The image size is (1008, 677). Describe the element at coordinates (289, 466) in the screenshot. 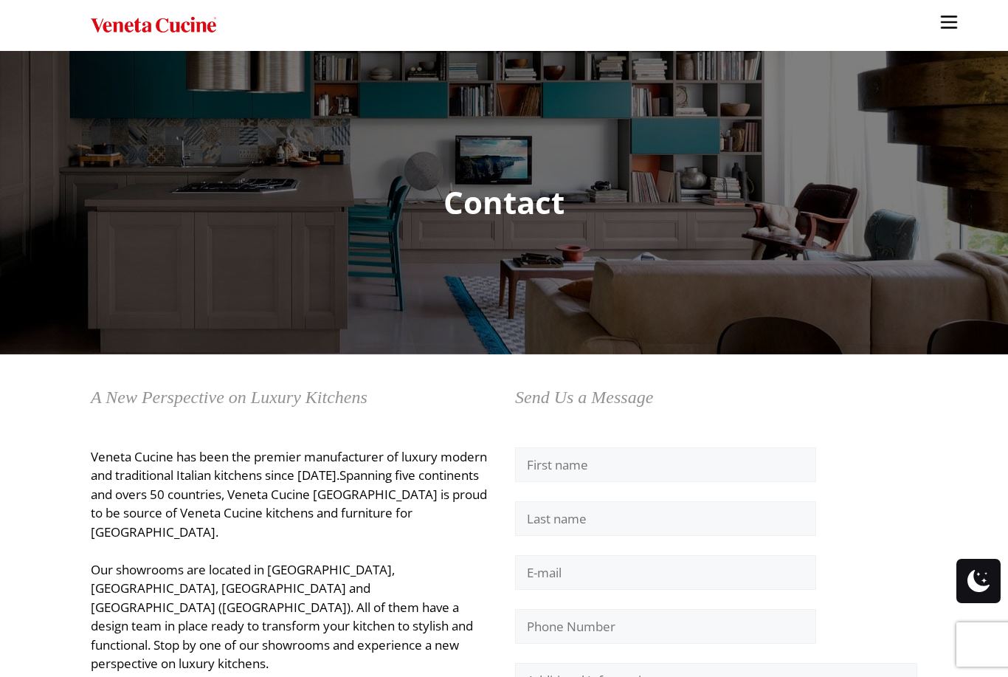

I see `span: Veneta Cucine has been the premier manufacturer of luxury modern and traditional Italian kitchens...` at that location.